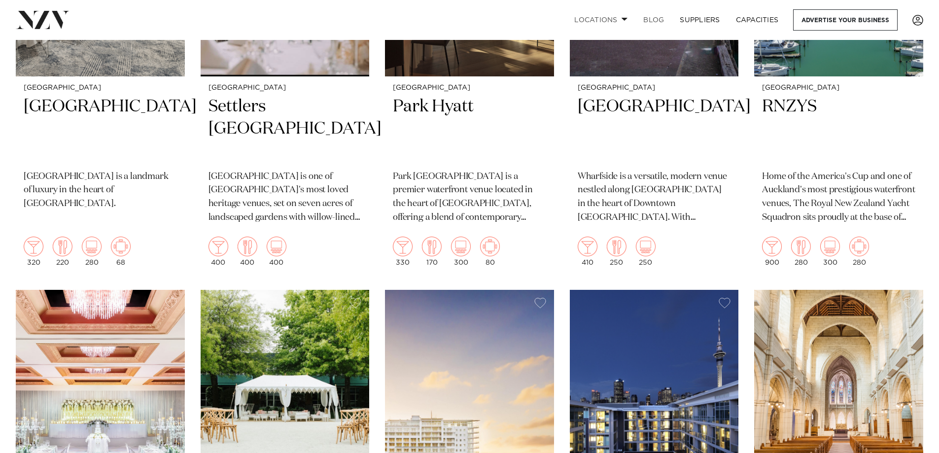 The width and height of the screenshot is (939, 453). Describe the element at coordinates (845, 20) in the screenshot. I see `a: Advertise your business` at that location.